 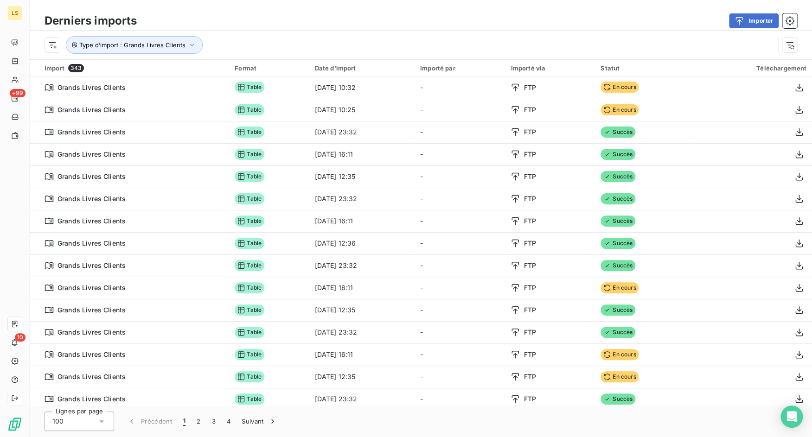 What do you see at coordinates (90, 21) in the screenshot?
I see `h3: Derniers imports` at bounding box center [90, 21].